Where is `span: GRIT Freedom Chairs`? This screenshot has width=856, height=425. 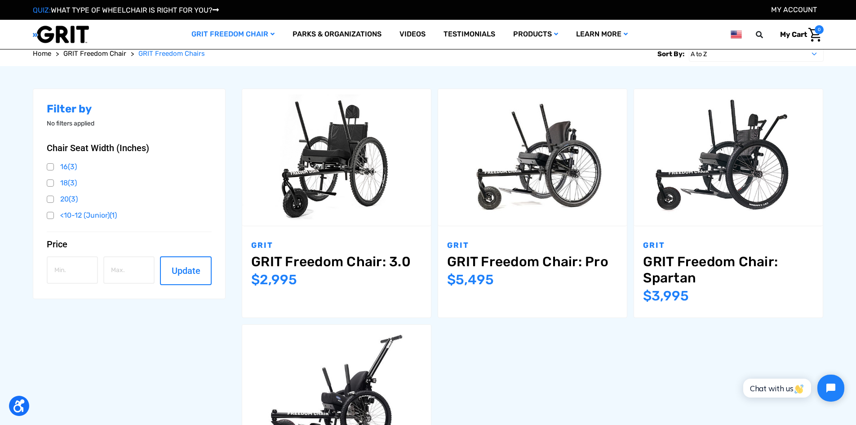
span: GRIT Freedom Chairs is located at coordinates (172, 53).